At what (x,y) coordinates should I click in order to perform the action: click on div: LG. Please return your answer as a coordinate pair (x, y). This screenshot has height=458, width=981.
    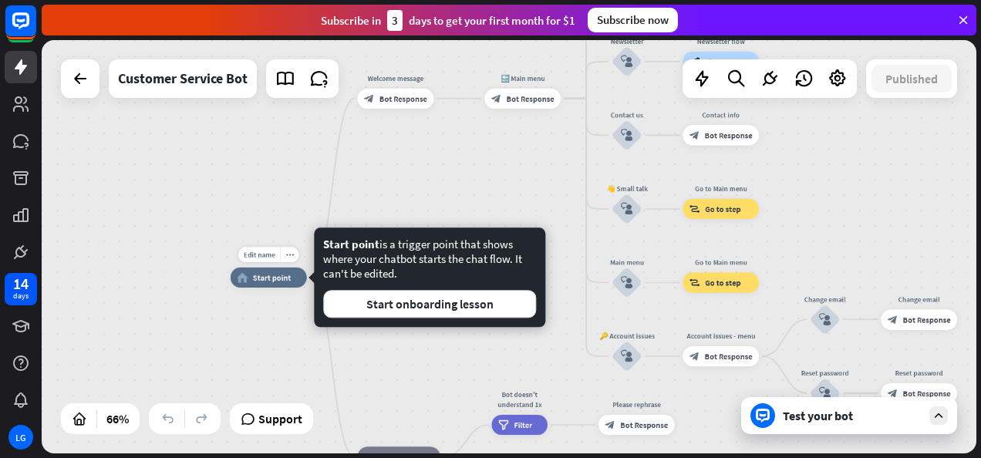
    Looking at the image, I should click on (21, 437).